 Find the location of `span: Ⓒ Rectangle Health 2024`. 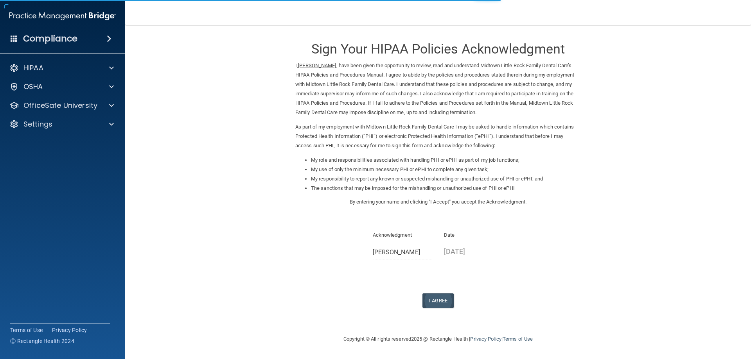

span: Ⓒ Rectangle Health 2024 is located at coordinates (42, 341).